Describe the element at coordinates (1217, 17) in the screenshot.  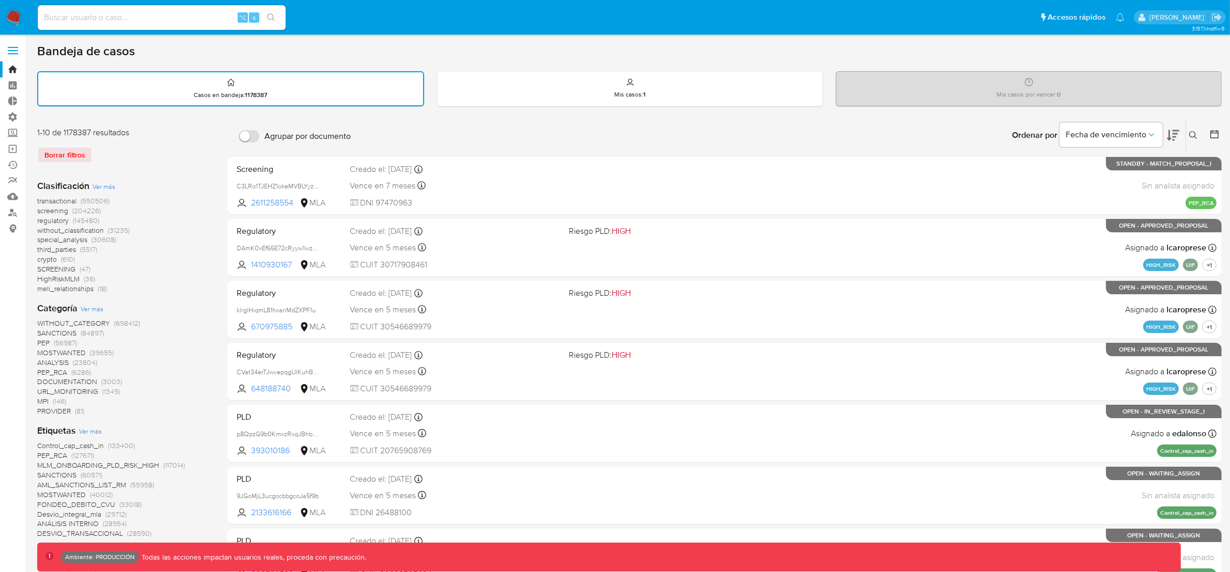
I see `a: Salir` at that location.